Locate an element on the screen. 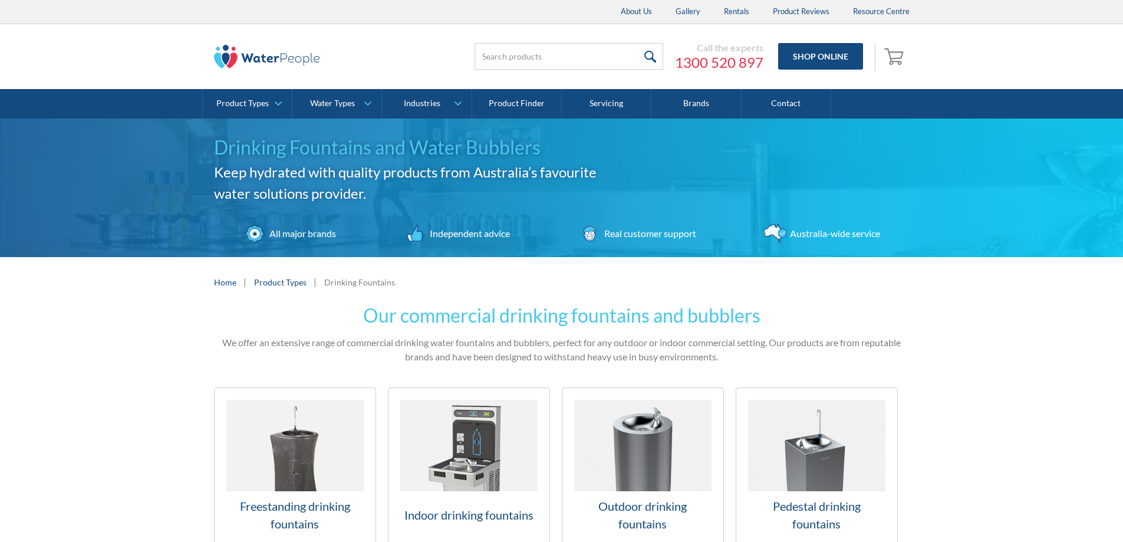  a: Home is located at coordinates (225, 282).